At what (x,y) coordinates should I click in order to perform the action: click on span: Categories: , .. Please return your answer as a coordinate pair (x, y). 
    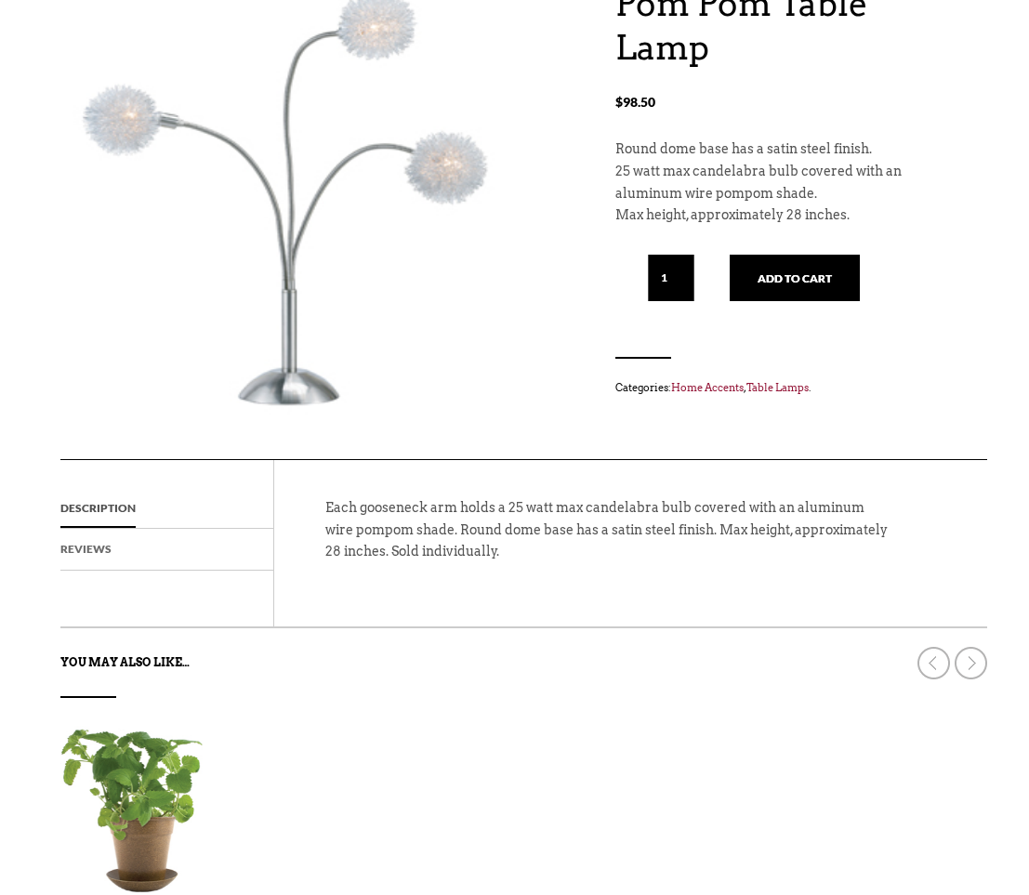
    Looking at the image, I should click on (792, 387).